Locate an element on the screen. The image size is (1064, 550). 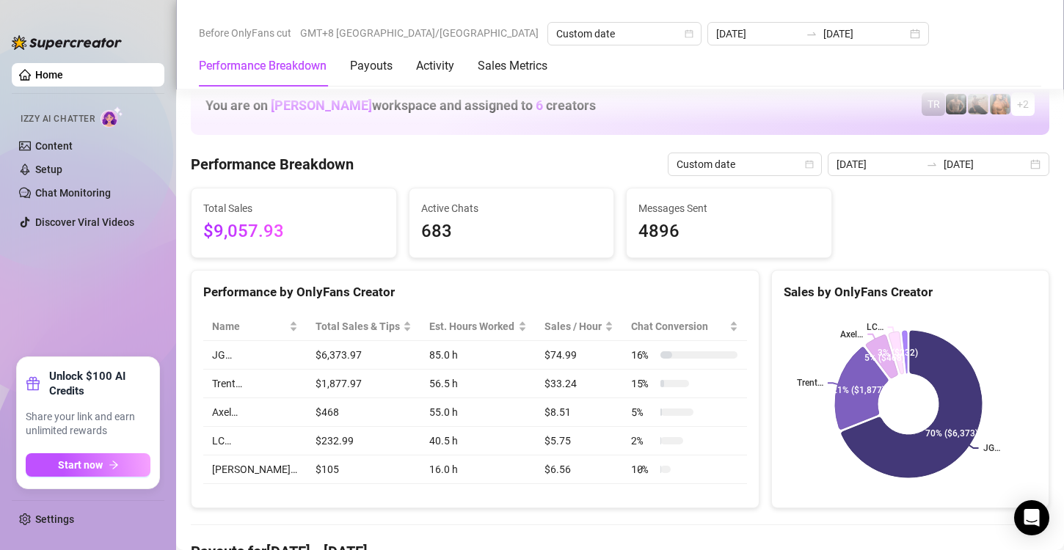
td: LC… is located at coordinates (255, 441).